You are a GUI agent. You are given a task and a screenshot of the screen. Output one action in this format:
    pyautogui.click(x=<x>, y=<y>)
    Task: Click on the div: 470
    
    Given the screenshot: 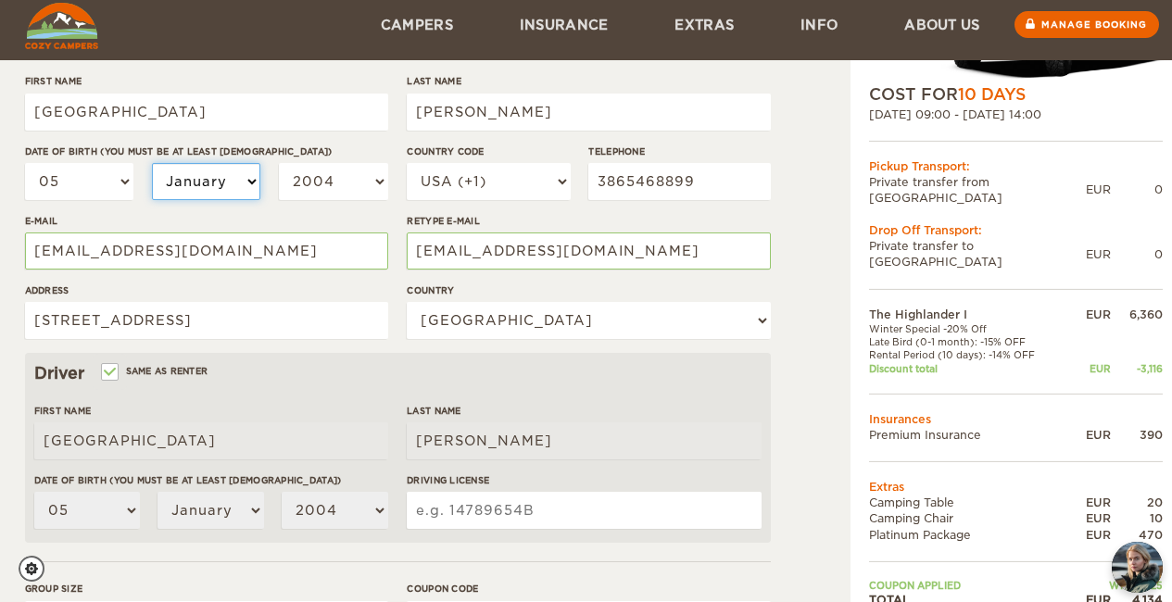 What is the action you would take?
    pyautogui.click(x=1137, y=534)
    